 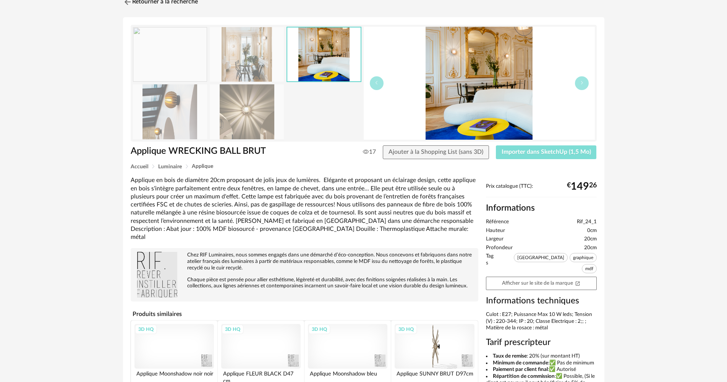 What do you see at coordinates (170, 54) in the screenshot?
I see `img: thumbnail.png` at bounding box center [170, 54].